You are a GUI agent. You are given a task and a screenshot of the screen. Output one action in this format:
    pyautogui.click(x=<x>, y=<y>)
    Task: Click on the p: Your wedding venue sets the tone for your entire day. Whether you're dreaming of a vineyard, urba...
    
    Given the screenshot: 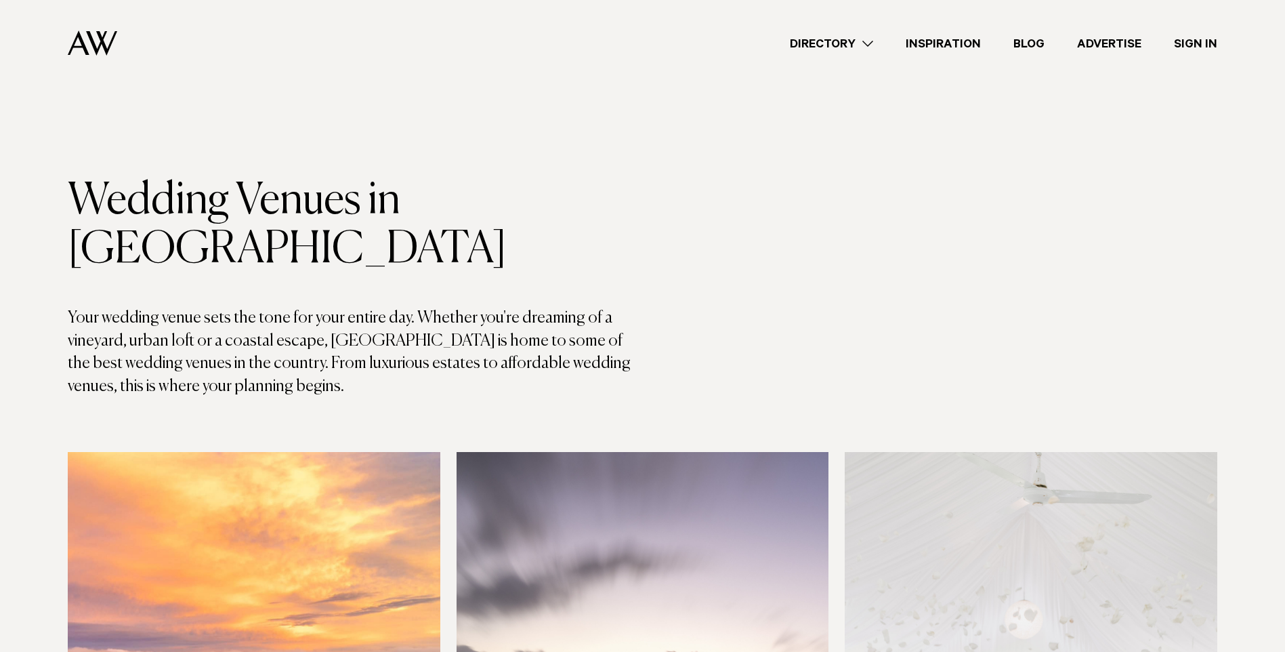 What is the action you would take?
    pyautogui.click(x=355, y=352)
    